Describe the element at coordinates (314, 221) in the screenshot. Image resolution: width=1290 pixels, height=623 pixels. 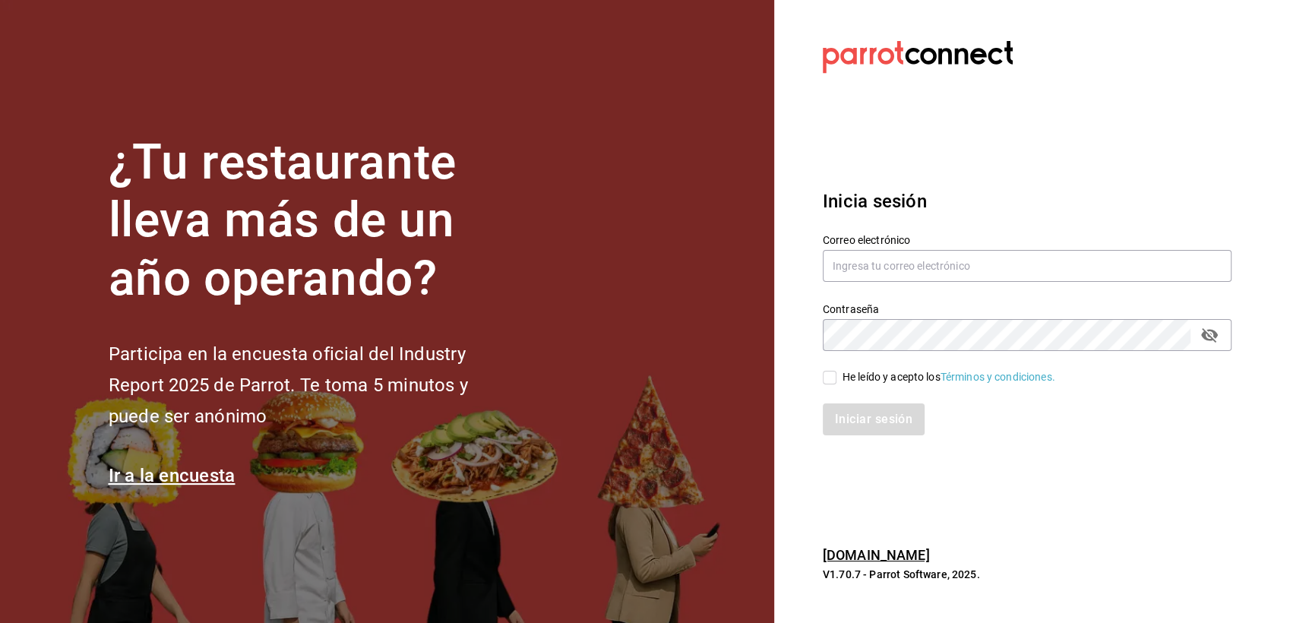
I see `h1: ¿Tu restaurante lleva más de un año operando?` at that location.